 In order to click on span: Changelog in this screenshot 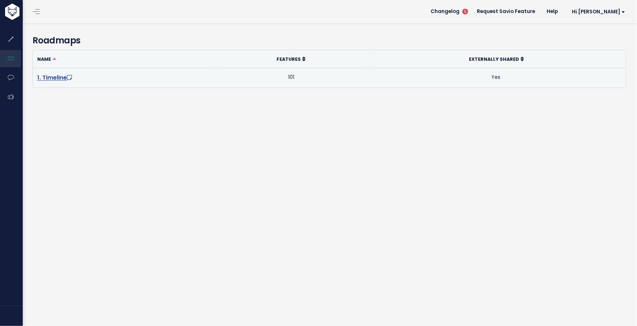, I will do `click(445, 12)`.